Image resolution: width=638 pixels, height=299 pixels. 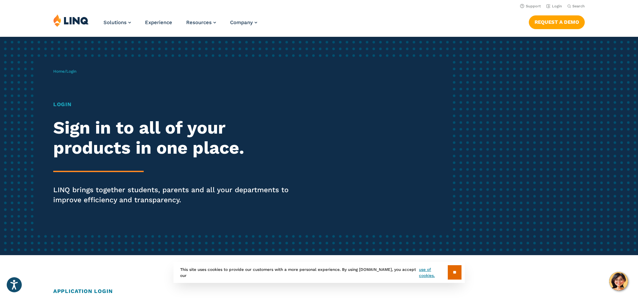 What do you see at coordinates (158, 22) in the screenshot?
I see `a: Experience` at bounding box center [158, 22].